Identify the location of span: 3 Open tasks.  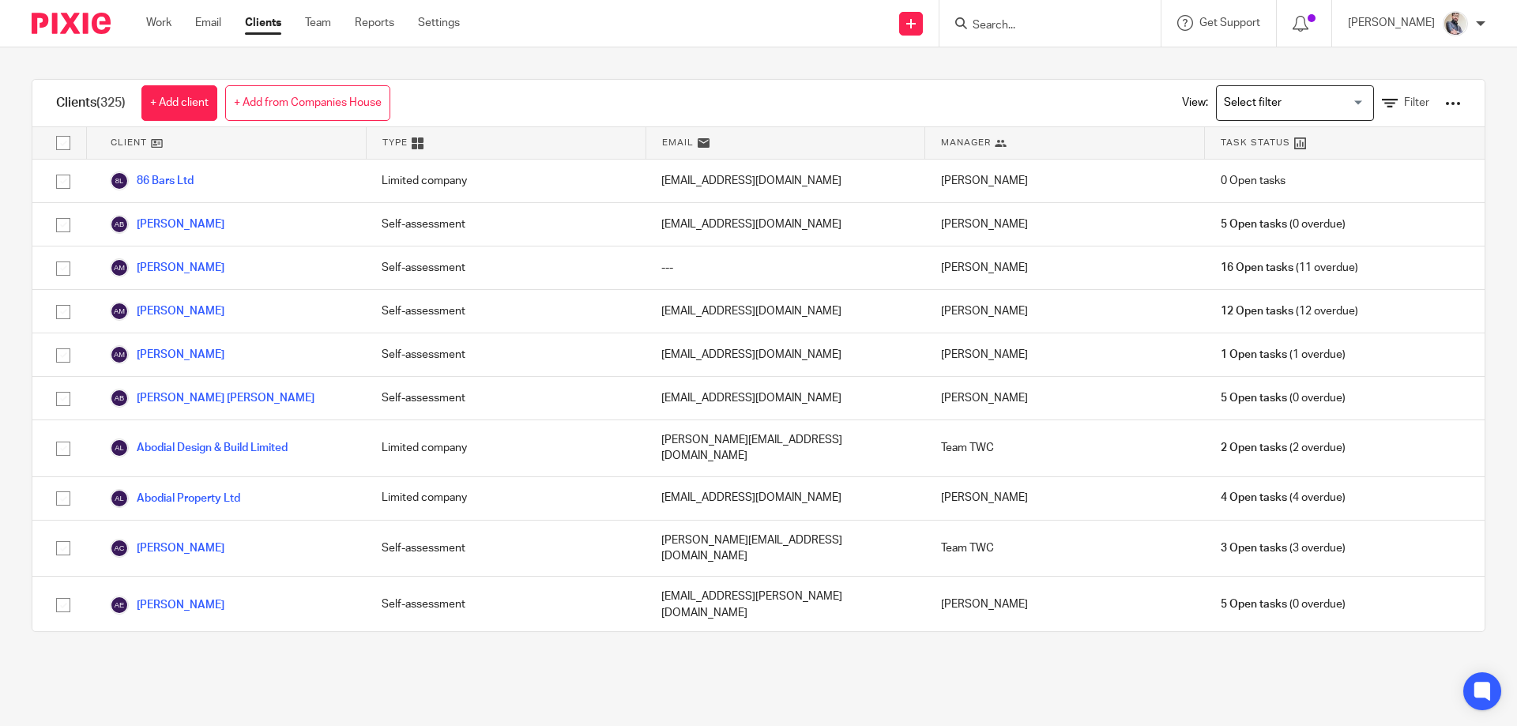
(1254, 548).